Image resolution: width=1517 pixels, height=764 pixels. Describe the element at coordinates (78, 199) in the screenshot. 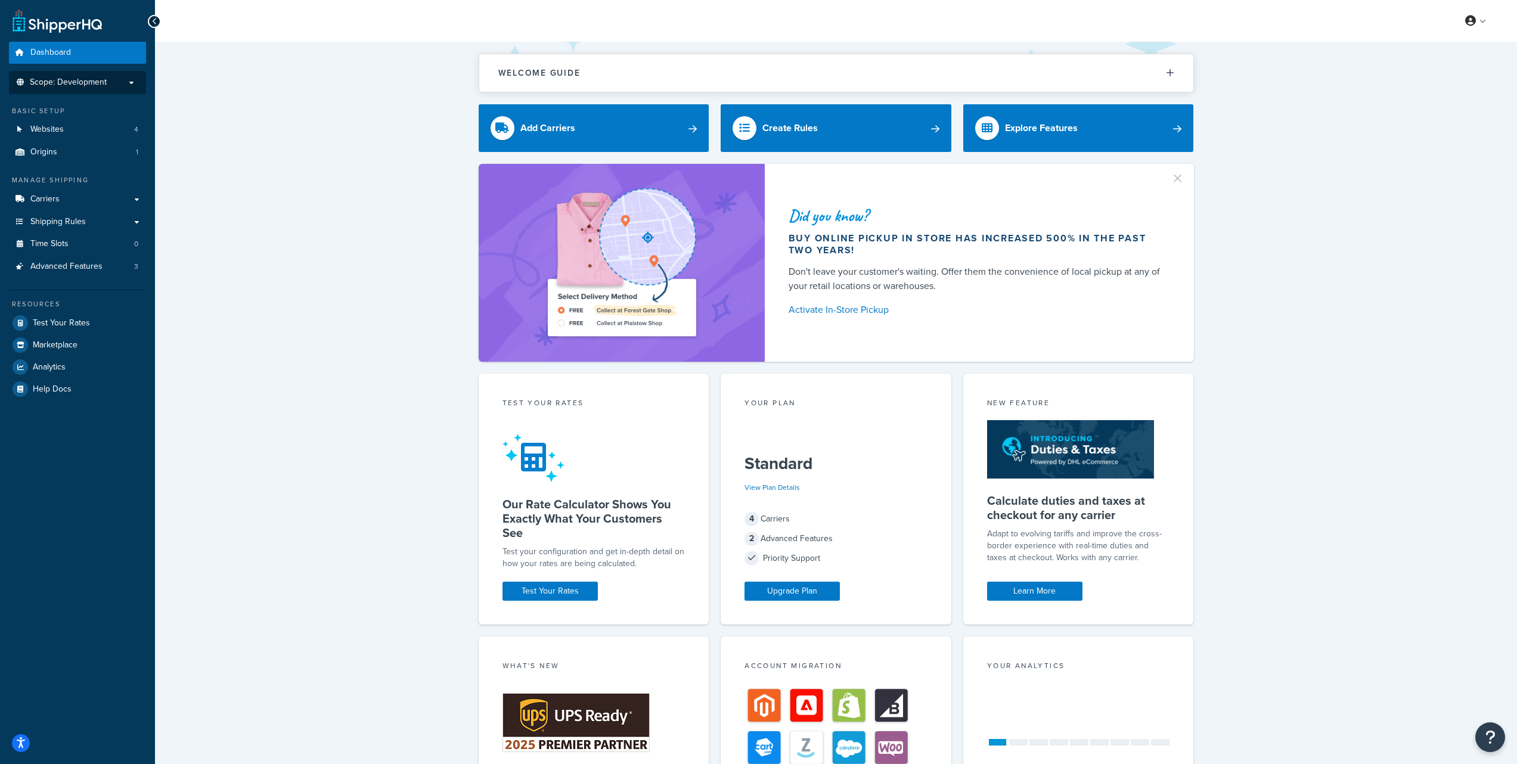

I see `li: Carriers` at that location.